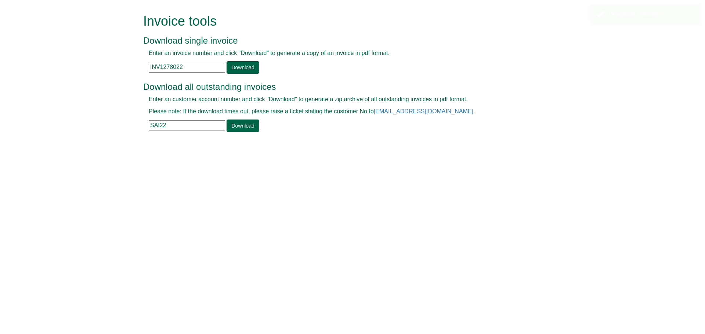  Describe the element at coordinates (344, 53) in the screenshot. I see `p: Enter an invoice number and click "Download" to generate a copy of an invoice in pdf format.` at that location.